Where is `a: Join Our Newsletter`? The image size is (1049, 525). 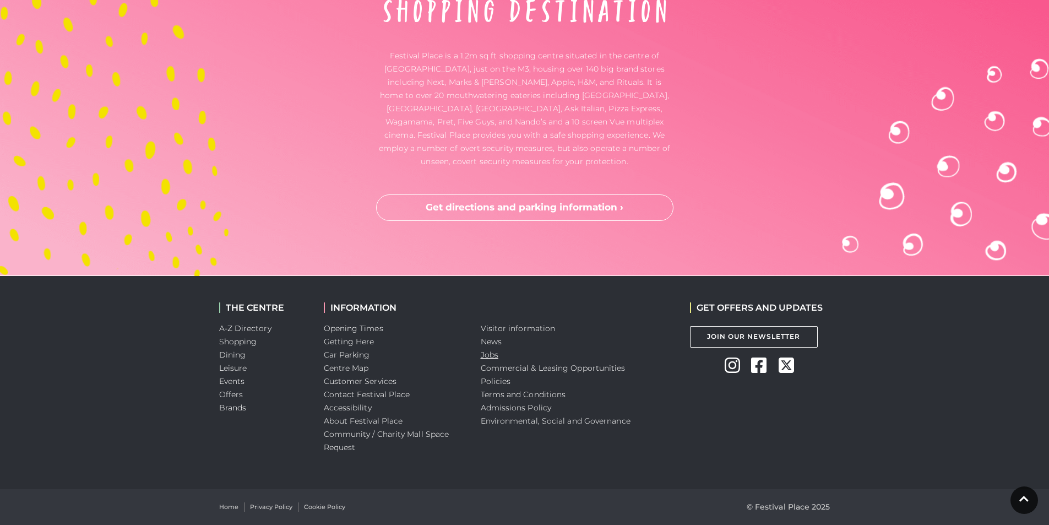
a: Join Our Newsletter is located at coordinates (754, 337).